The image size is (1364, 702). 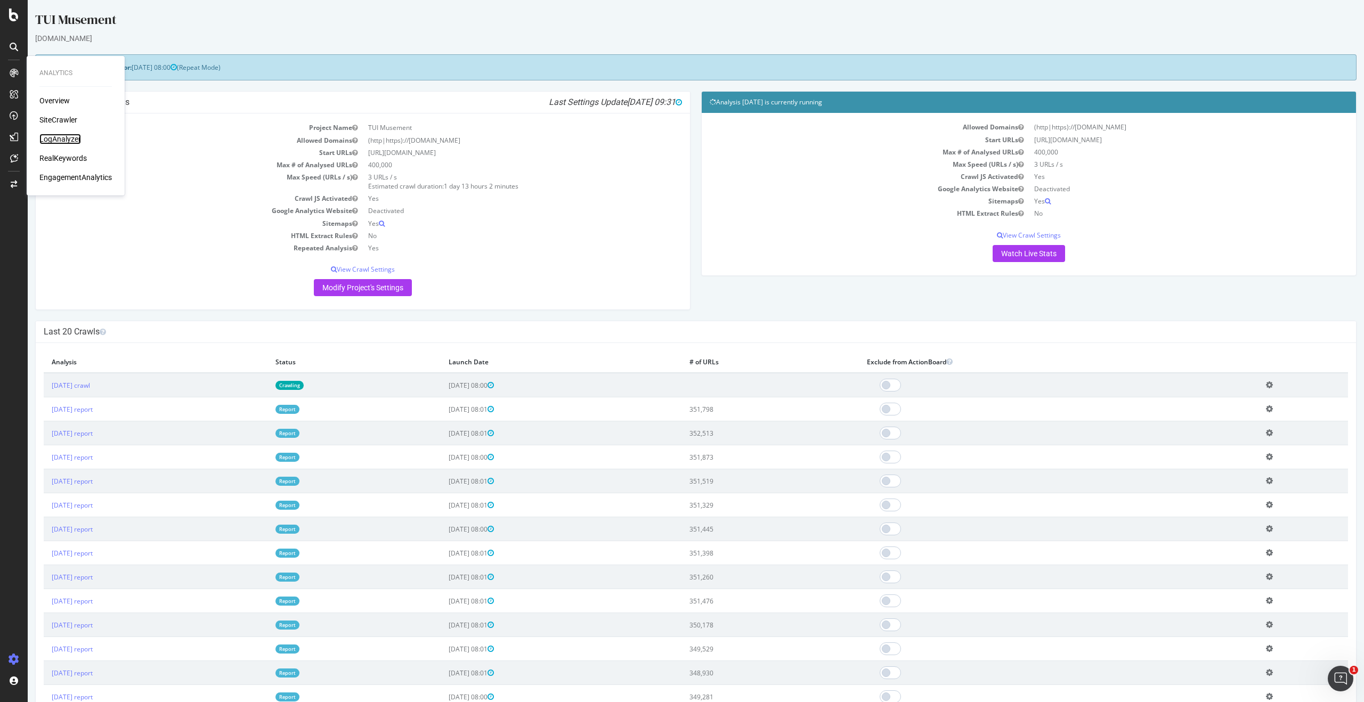 I want to click on div: TUI Musement, so click(x=668, y=22).